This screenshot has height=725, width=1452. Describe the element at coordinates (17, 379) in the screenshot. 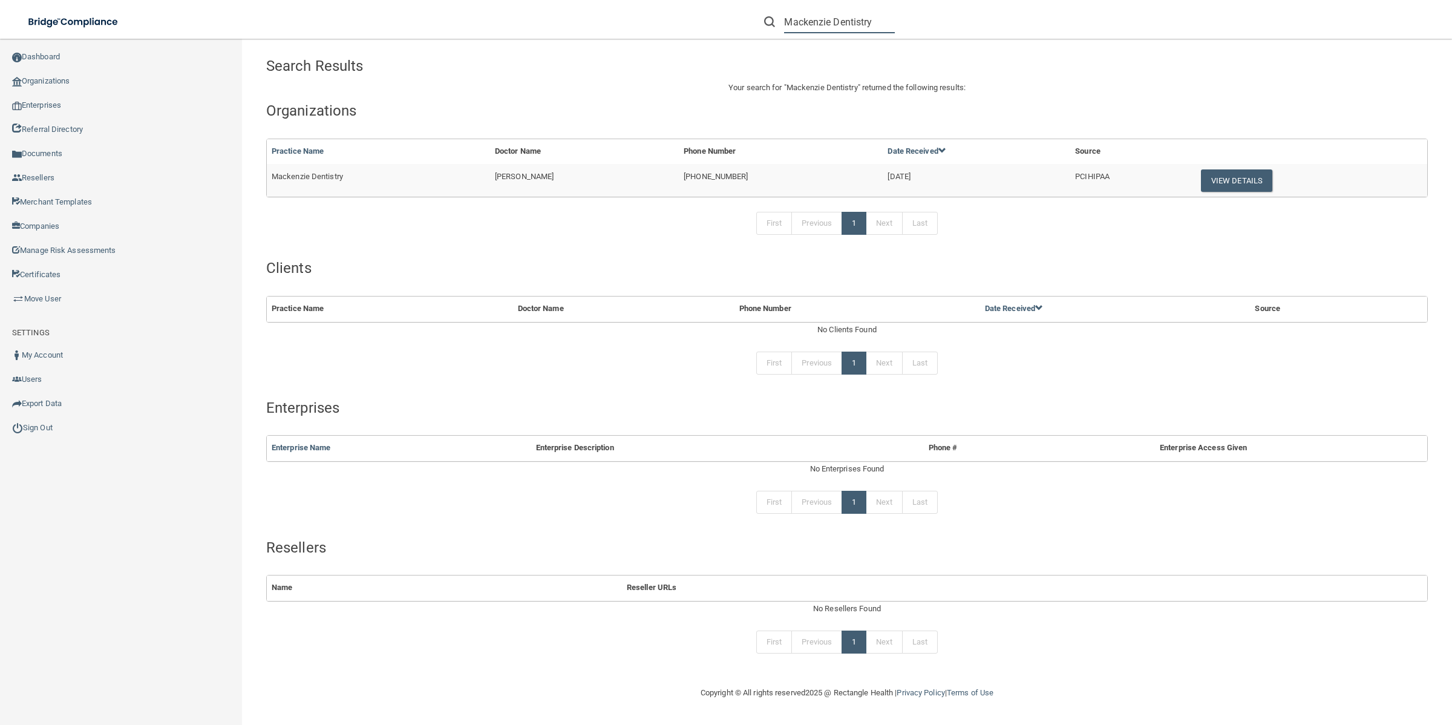

I see `img: icon-users.e205127d.png` at that location.